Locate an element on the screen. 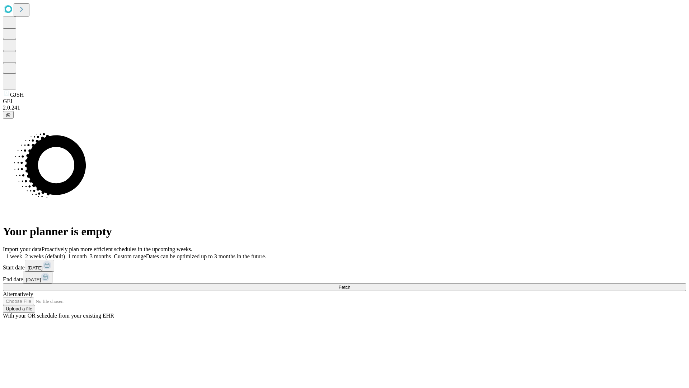 This screenshot has height=388, width=689. button: Fetch is located at coordinates (345, 287).